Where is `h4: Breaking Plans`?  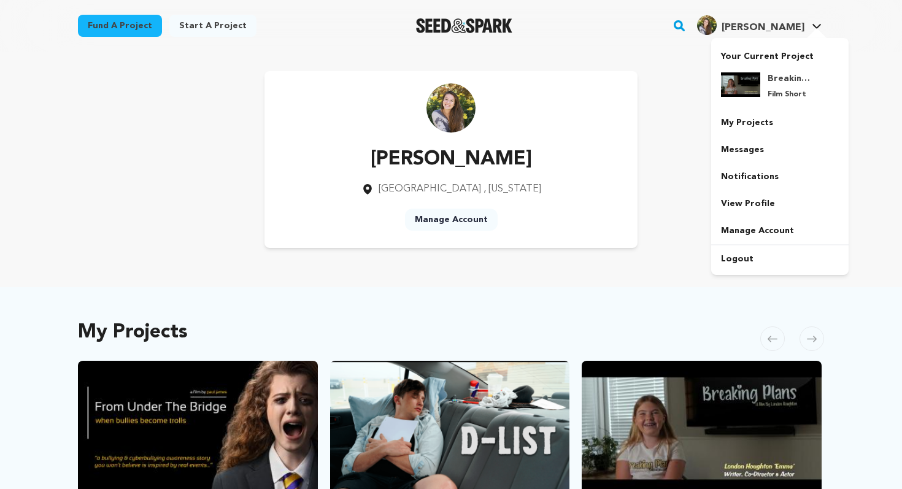
h4: Breaking Plans is located at coordinates (790, 79).